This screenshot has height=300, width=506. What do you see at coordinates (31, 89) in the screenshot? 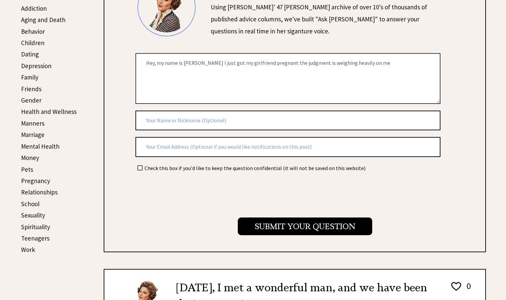
I see `a: Friends` at bounding box center [31, 89].